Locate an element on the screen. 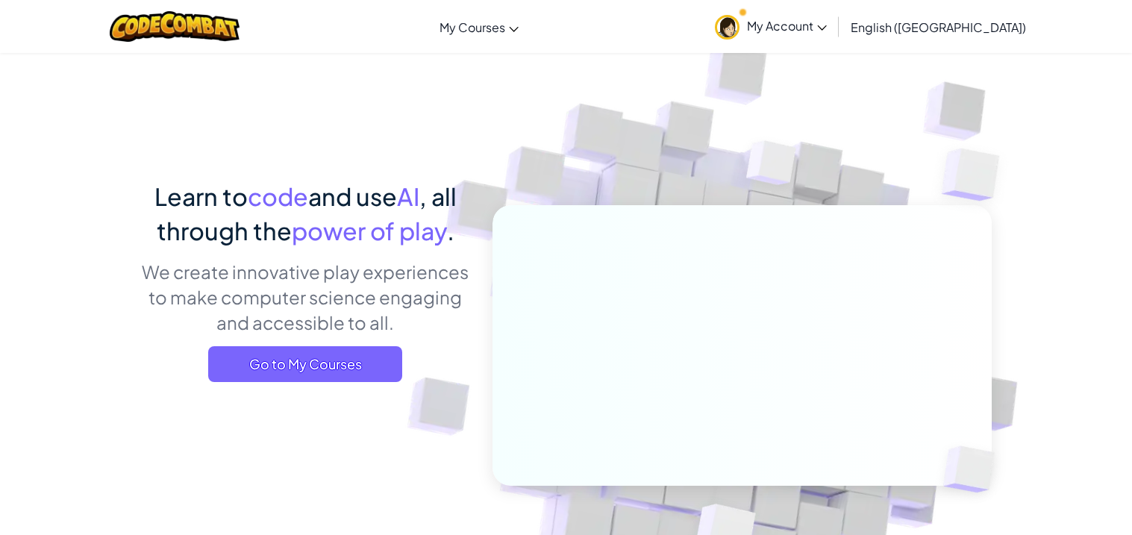 The image size is (1132, 535). img: avatar is located at coordinates (727, 27).